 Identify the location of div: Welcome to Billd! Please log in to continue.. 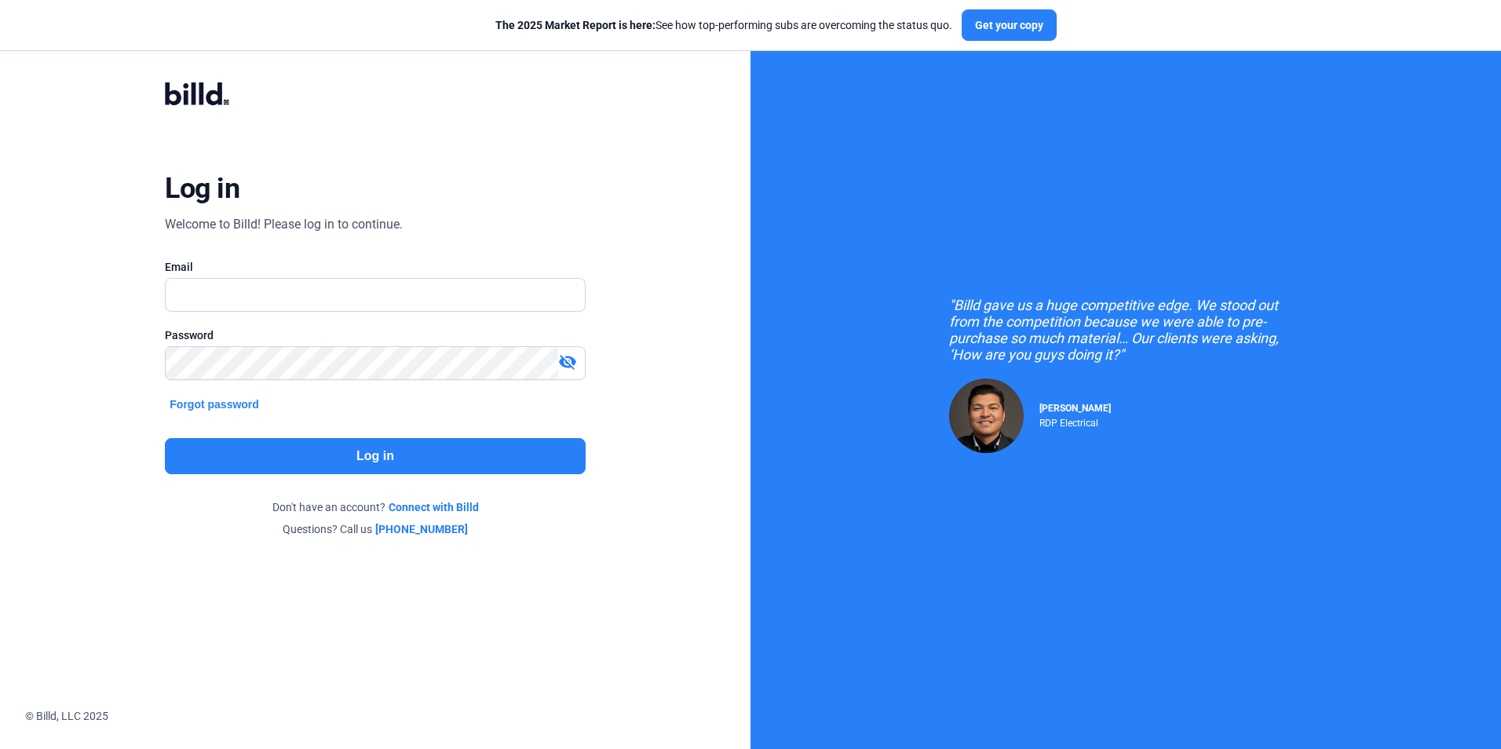
(283, 225).